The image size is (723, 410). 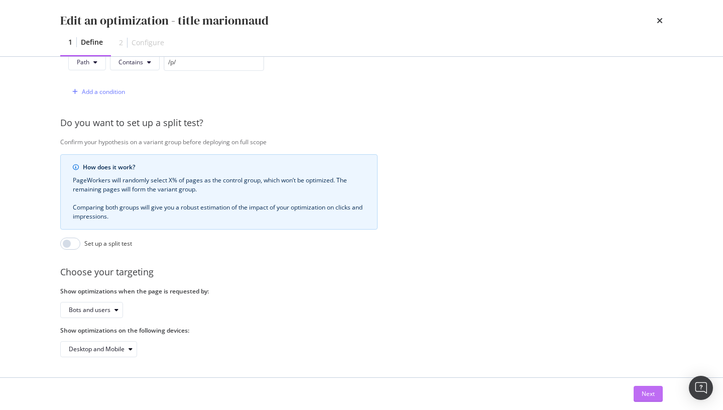 What do you see at coordinates (108, 243) in the screenshot?
I see `div: Set up a split test` at bounding box center [108, 243].